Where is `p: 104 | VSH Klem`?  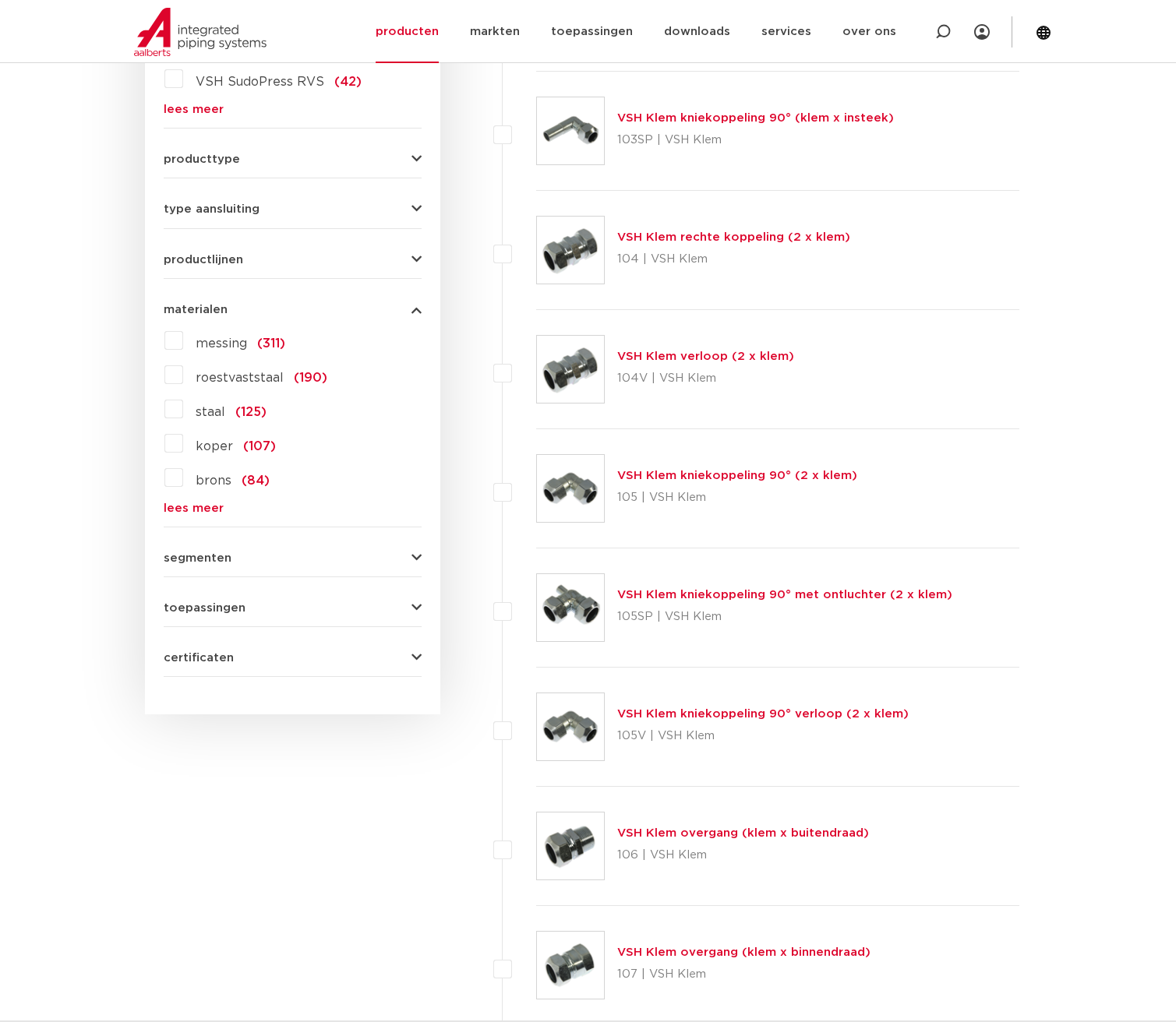 p: 104 | VSH Klem is located at coordinates (733, 259).